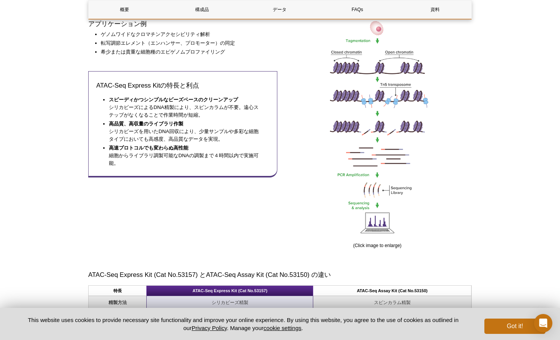 The width and height of the screenshot is (560, 340). What do you see at coordinates (392, 302) in the screenshot?
I see `td: スピンカラム精製` at bounding box center [392, 302].